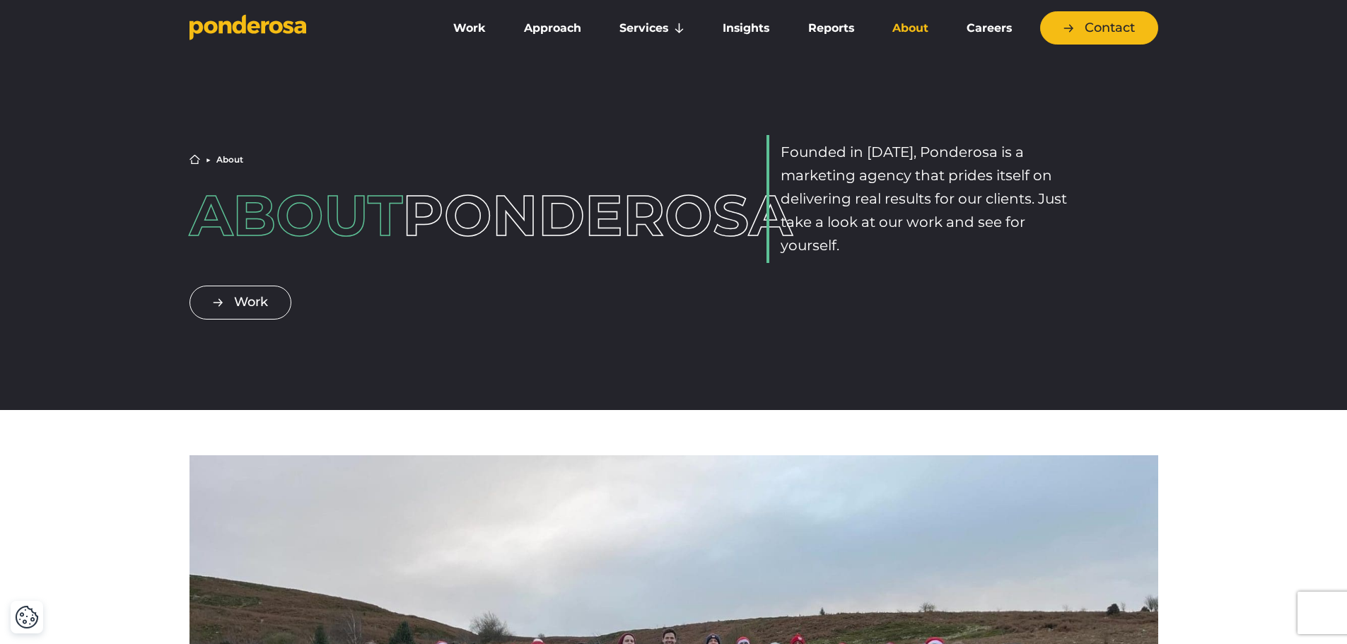 Image resolution: width=1347 pixels, height=644 pixels. I want to click on a: About, so click(910, 28).